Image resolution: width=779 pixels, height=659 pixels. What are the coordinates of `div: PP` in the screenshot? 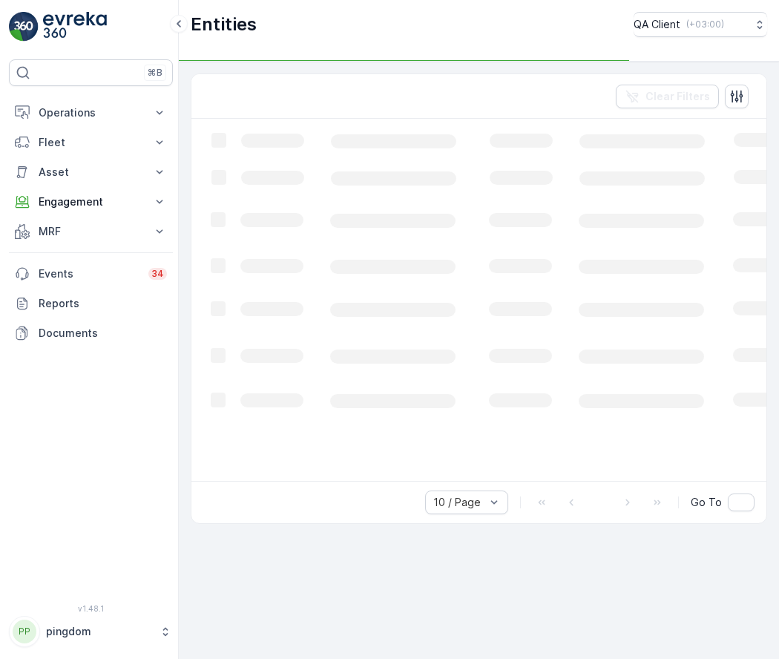 It's located at (24, 631).